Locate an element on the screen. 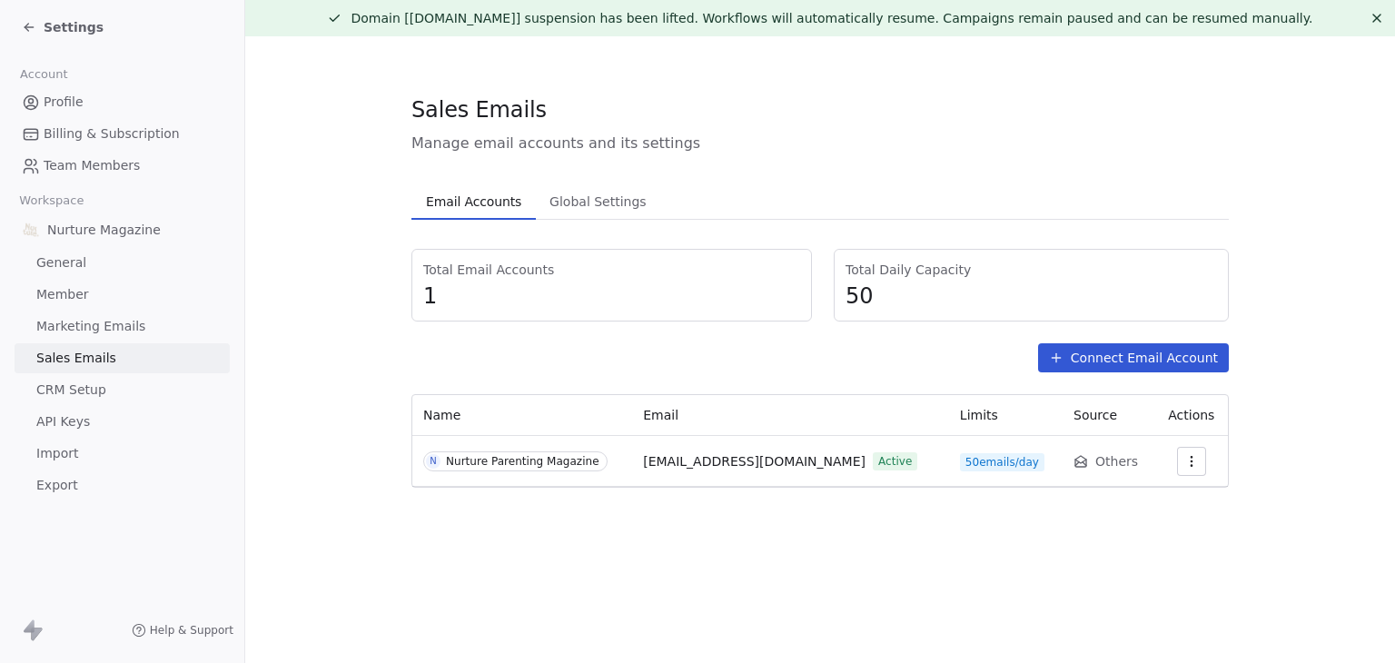 This screenshot has height=663, width=1395. span: Limits is located at coordinates (979, 415).